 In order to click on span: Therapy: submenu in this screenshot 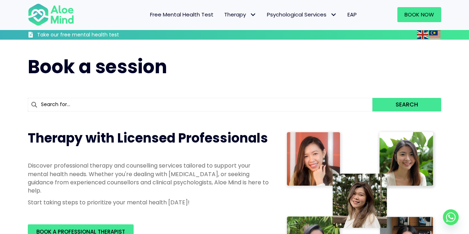, I will do `click(253, 15)`.